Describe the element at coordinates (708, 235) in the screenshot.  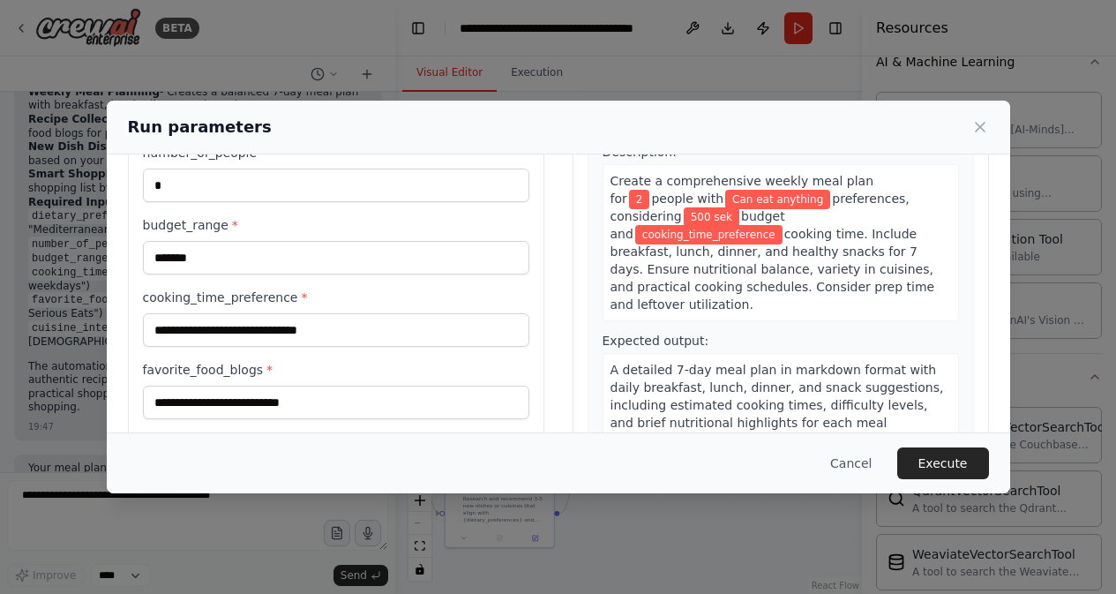
I see `span: Variable: cooking_time_preference` at that location.